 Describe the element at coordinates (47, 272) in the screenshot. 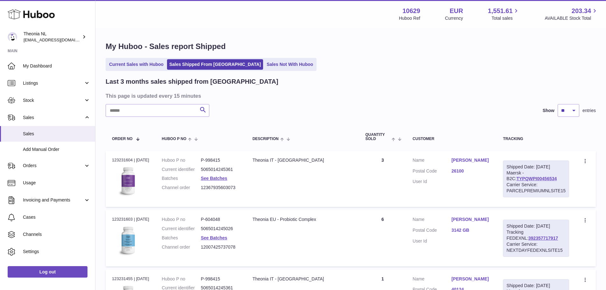

I see `a: Log out` at that location.